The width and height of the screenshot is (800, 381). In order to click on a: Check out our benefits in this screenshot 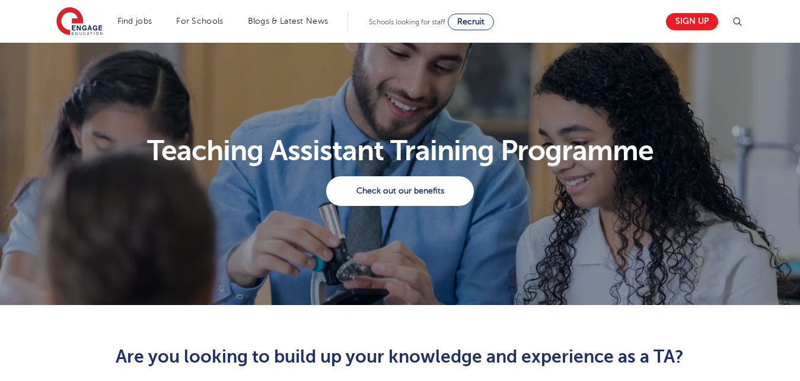, I will do `click(400, 191)`.